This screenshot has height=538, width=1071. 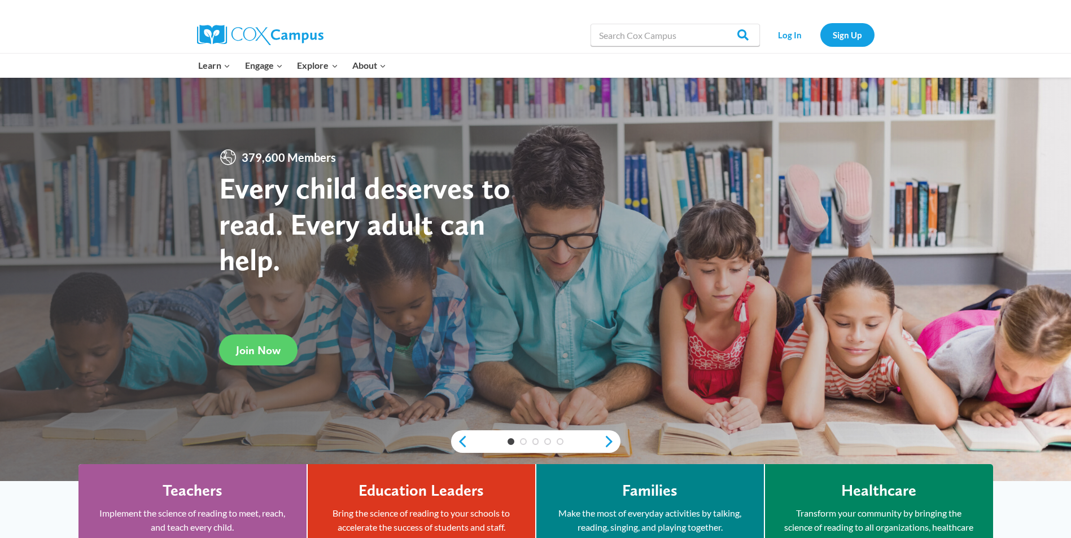 What do you see at coordinates (365, 223) in the screenshot?
I see `strong: Every child deserves to read. Every adult can help.` at bounding box center [365, 223].